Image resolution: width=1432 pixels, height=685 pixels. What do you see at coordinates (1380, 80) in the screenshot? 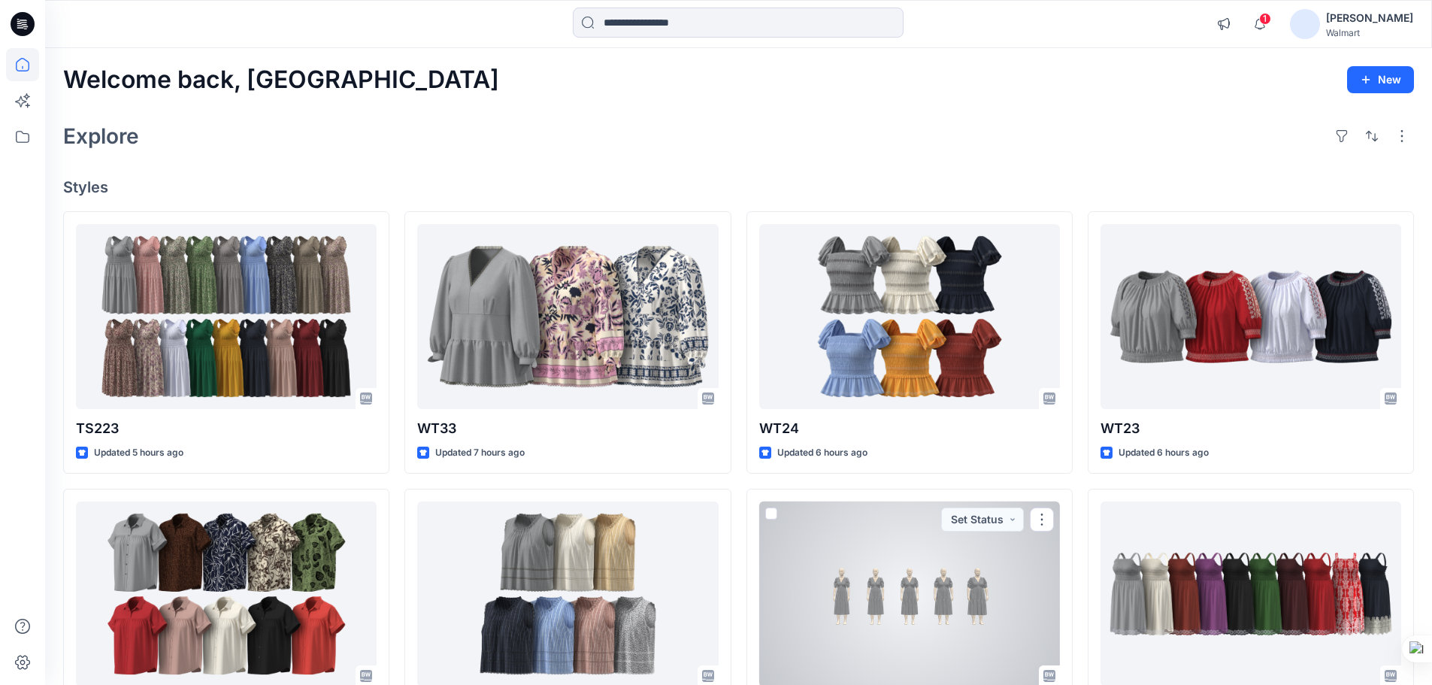
I see `button: New` at bounding box center [1380, 80].